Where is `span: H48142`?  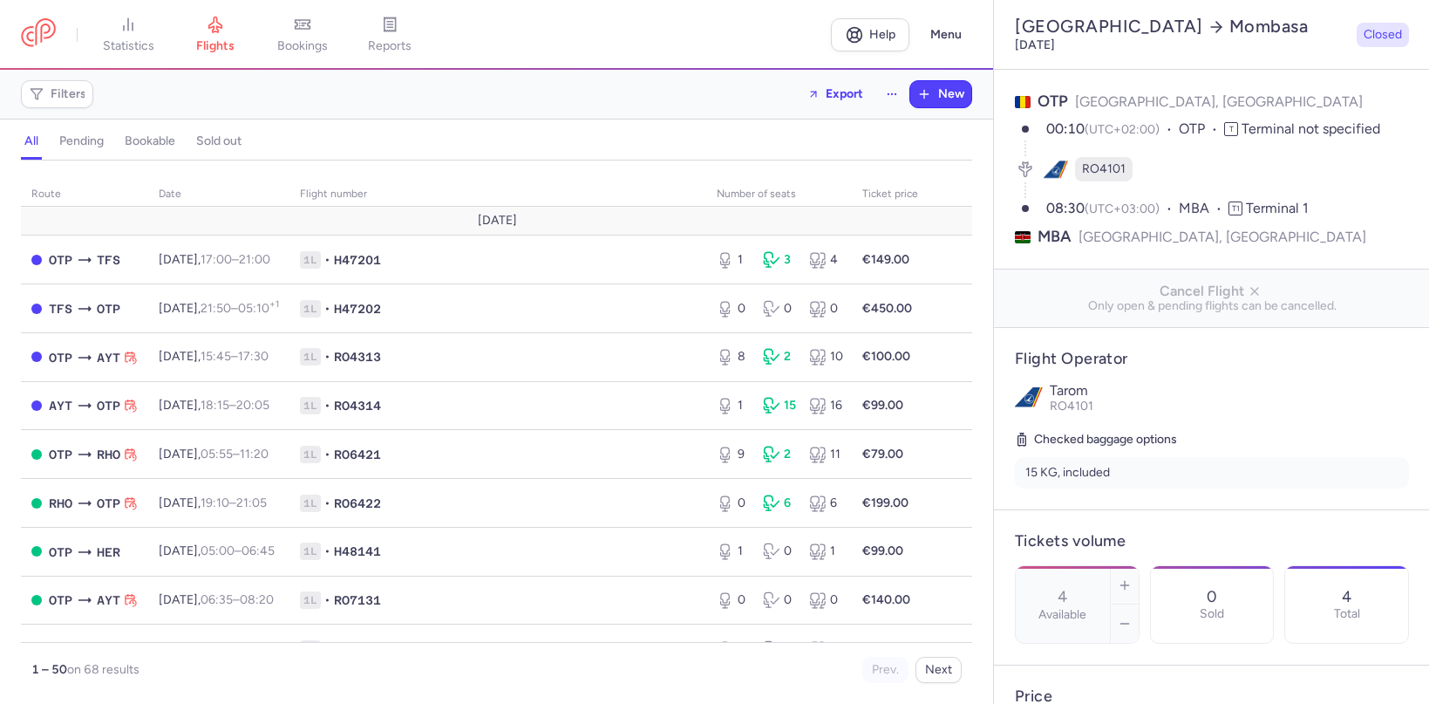
span: H48142 is located at coordinates (358, 649).